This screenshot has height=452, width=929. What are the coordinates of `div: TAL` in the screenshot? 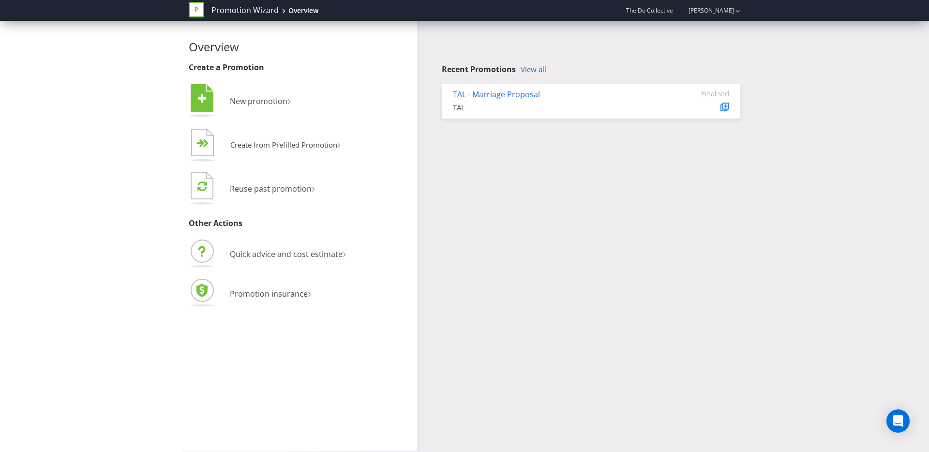 It's located at (555, 107).